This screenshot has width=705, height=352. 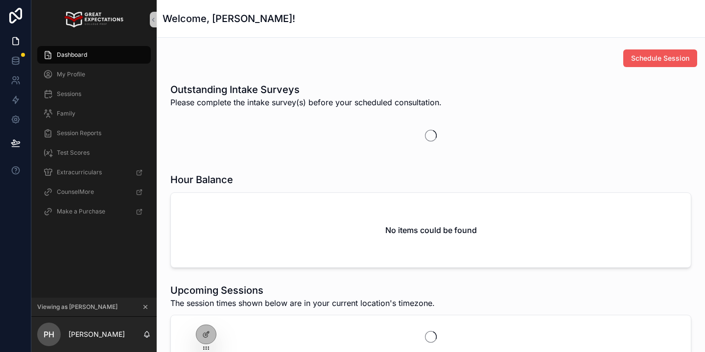 I want to click on a: Sessions, so click(x=94, y=94).